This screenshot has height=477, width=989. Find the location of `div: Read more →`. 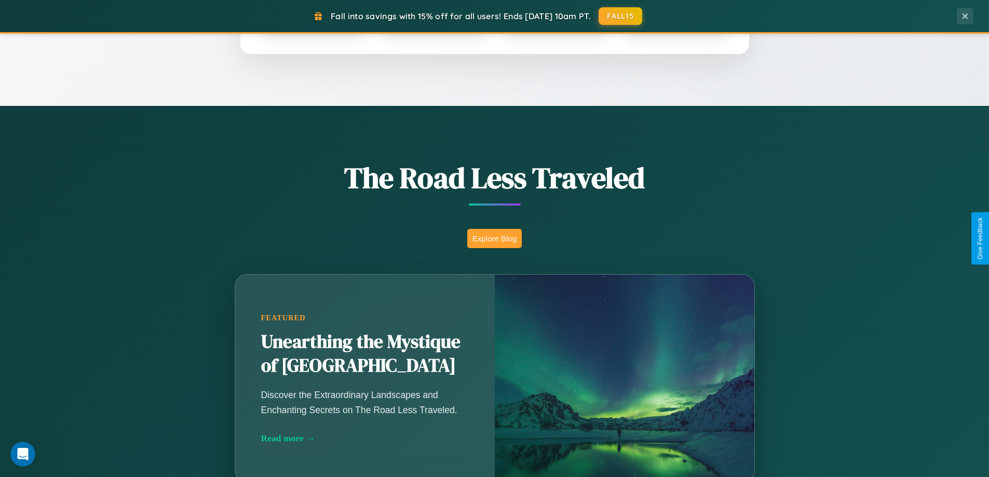

div: Read more → is located at coordinates (365, 438).